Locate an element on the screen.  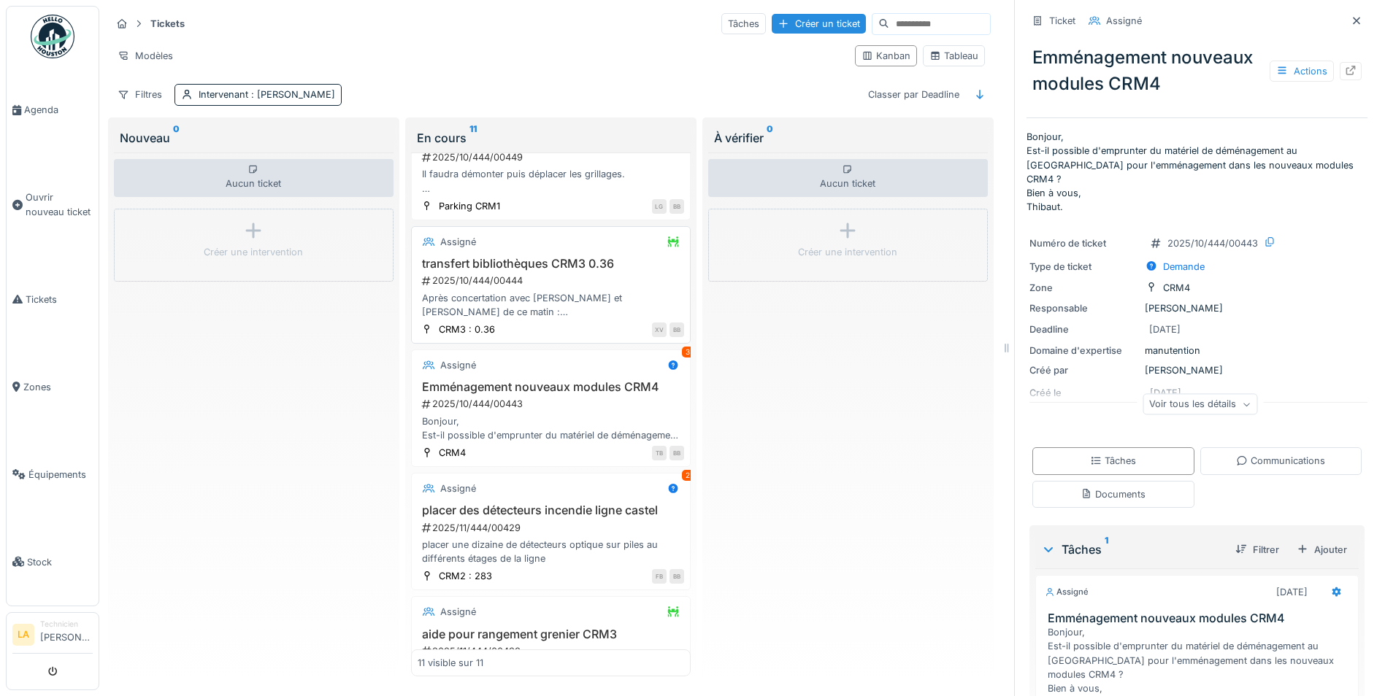
div: Technicien is located at coordinates (66, 624).